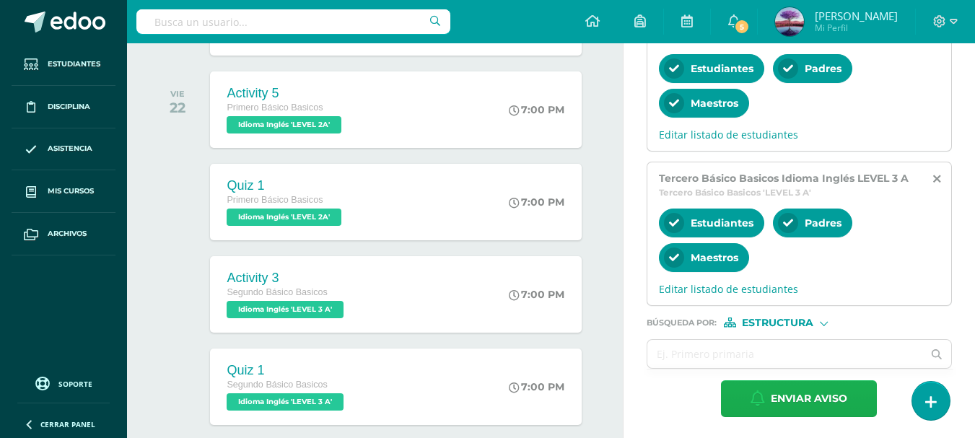 The height and width of the screenshot is (438, 975). I want to click on span: Disciplina, so click(69, 107).